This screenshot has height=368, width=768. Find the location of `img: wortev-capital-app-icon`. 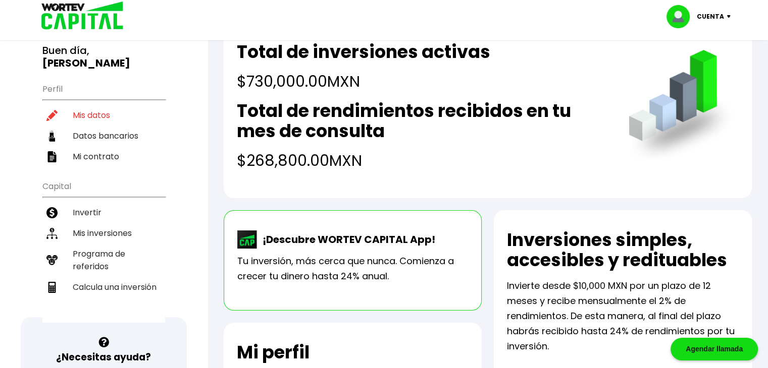

img: wortev-capital-app-icon is located at coordinates (247, 240).